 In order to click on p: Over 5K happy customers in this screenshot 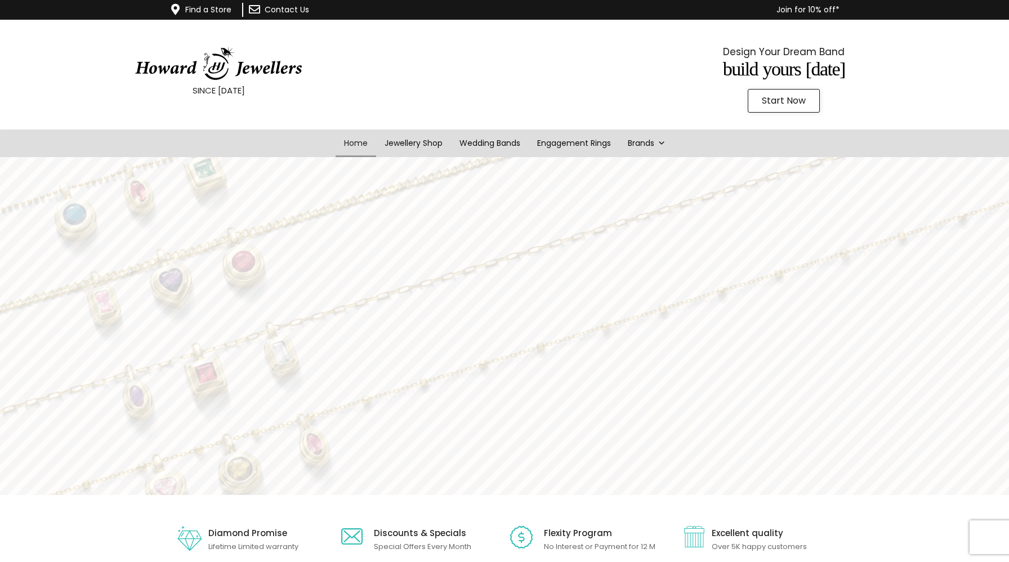, I will do `click(759, 547)`.